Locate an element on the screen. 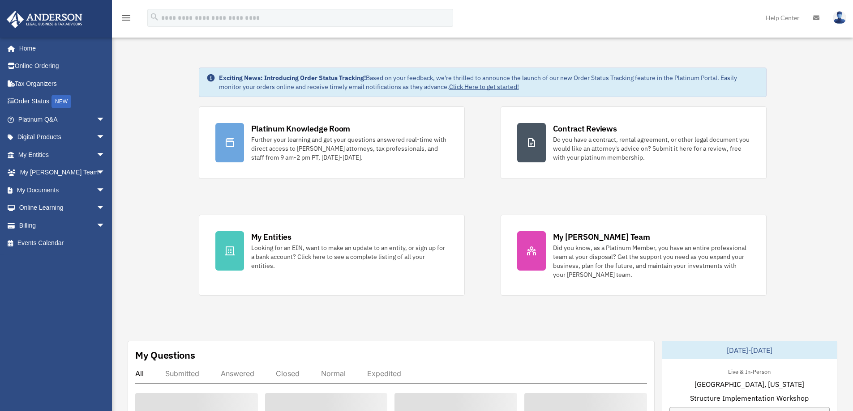 The height and width of the screenshot is (411, 853). a: Digital Productsarrow_drop_down is located at coordinates (62, 137).